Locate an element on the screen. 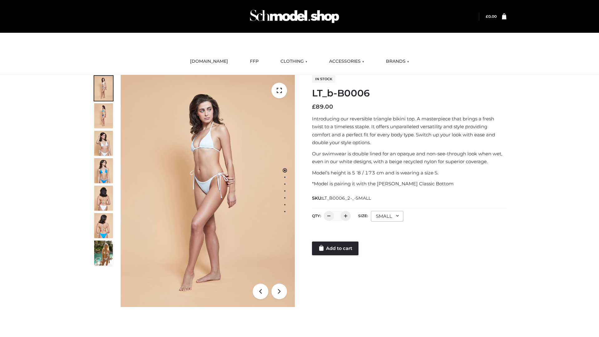  span: SKU: is located at coordinates (341, 198).